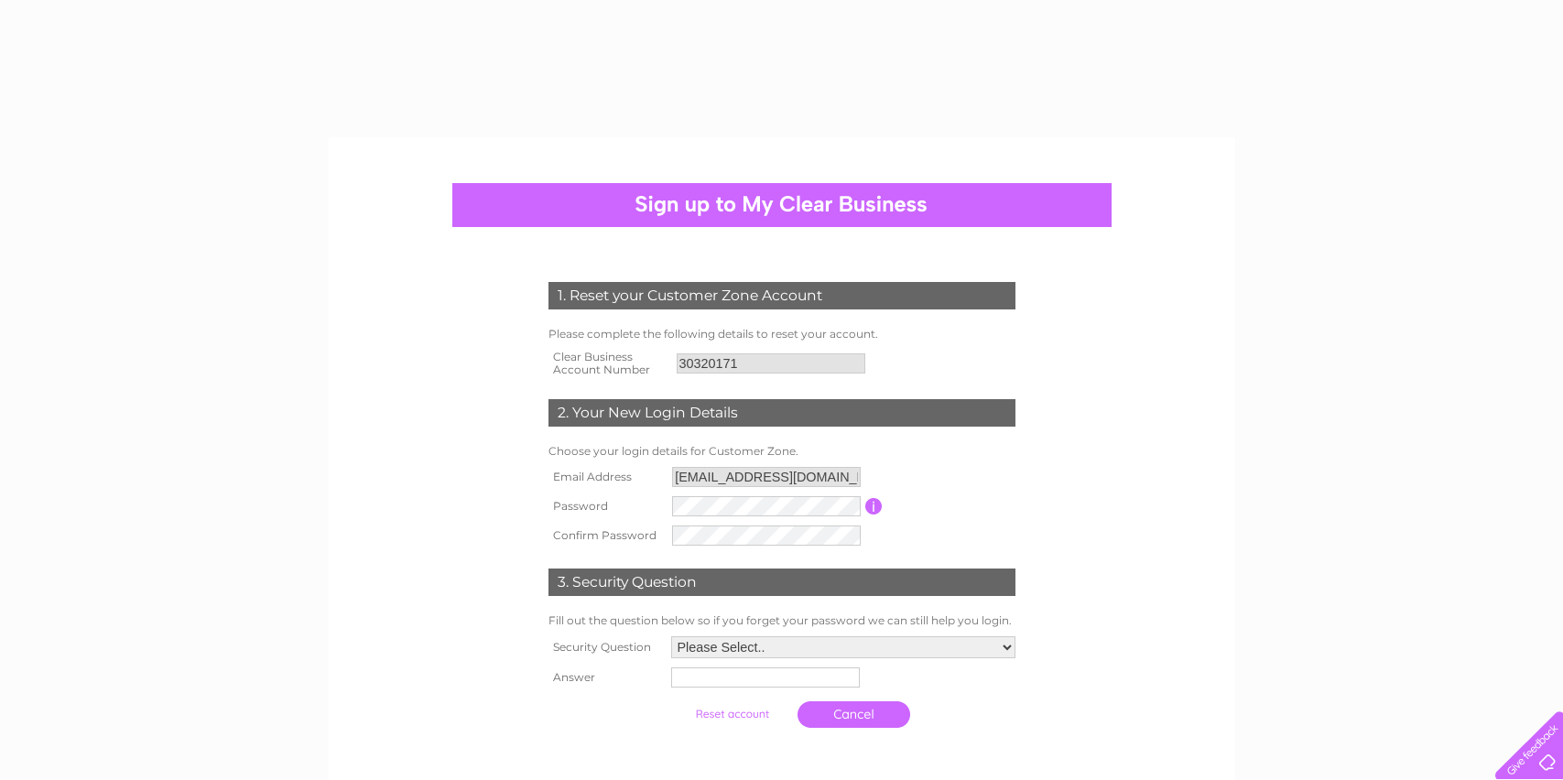  What do you see at coordinates (605, 678) in the screenshot?
I see `th: Answer` at bounding box center [605, 678].